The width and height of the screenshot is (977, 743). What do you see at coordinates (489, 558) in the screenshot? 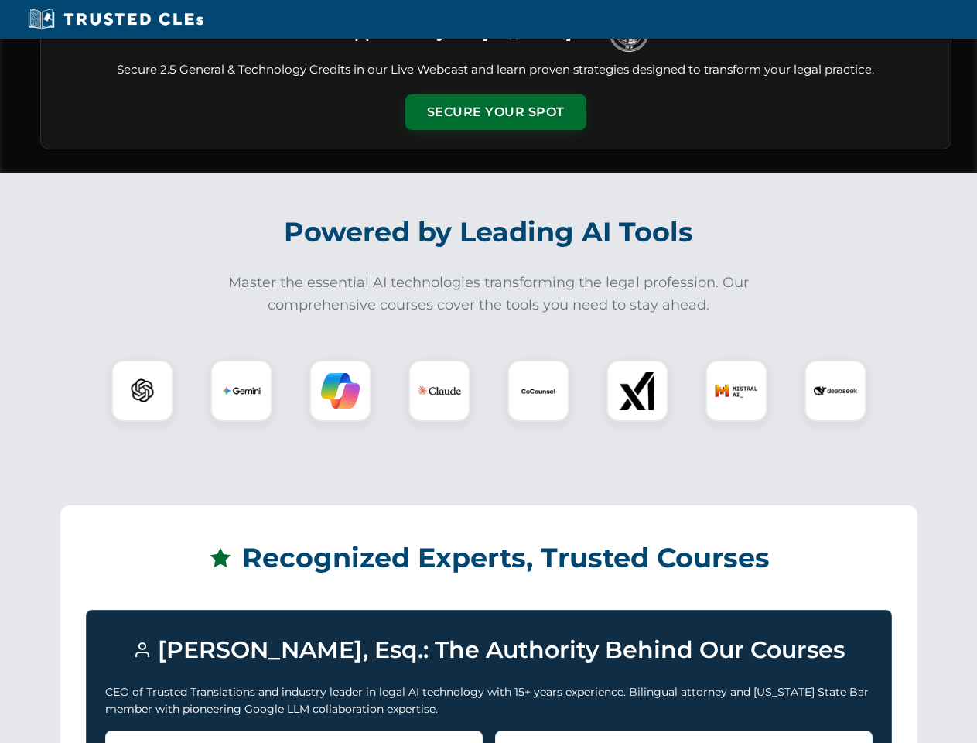
I see `h2: Recognized Experts, Trusted Courses` at bounding box center [489, 558].